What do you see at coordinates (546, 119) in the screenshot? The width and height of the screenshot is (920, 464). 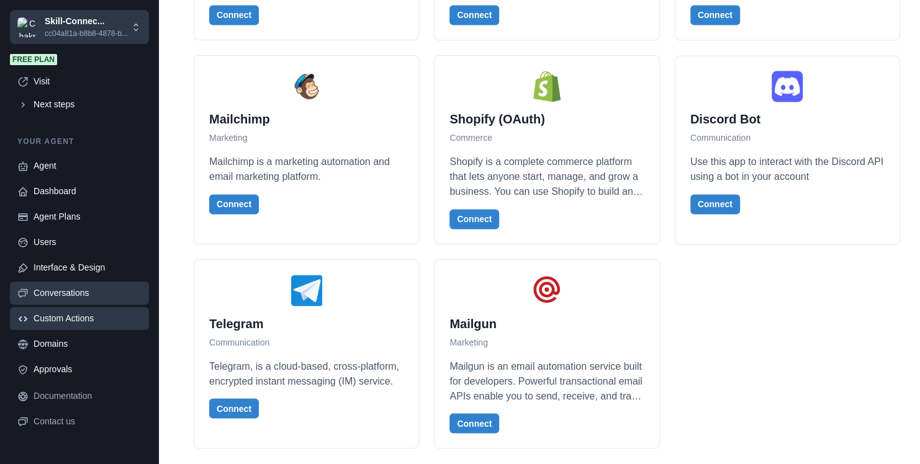 I see `h2: Shopify (OAuth)` at bounding box center [546, 119].